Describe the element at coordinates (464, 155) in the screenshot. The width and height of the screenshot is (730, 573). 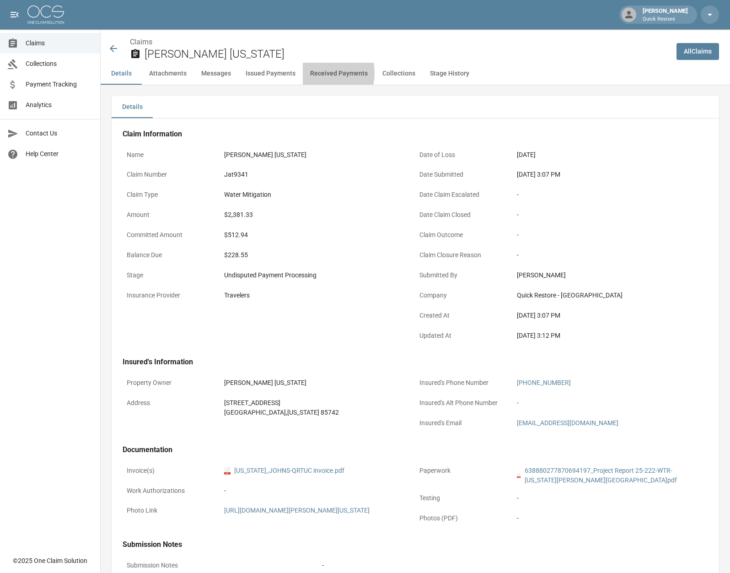
I see `p: Date of Loss` at that location.